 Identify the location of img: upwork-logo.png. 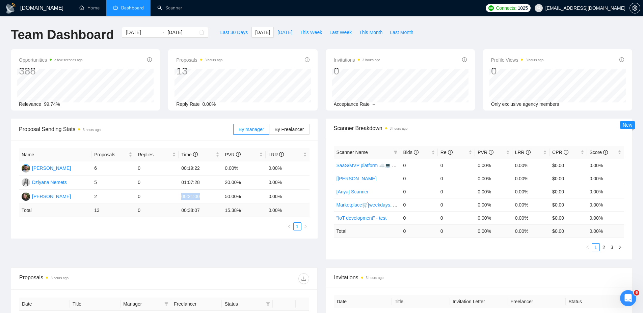
(491, 8).